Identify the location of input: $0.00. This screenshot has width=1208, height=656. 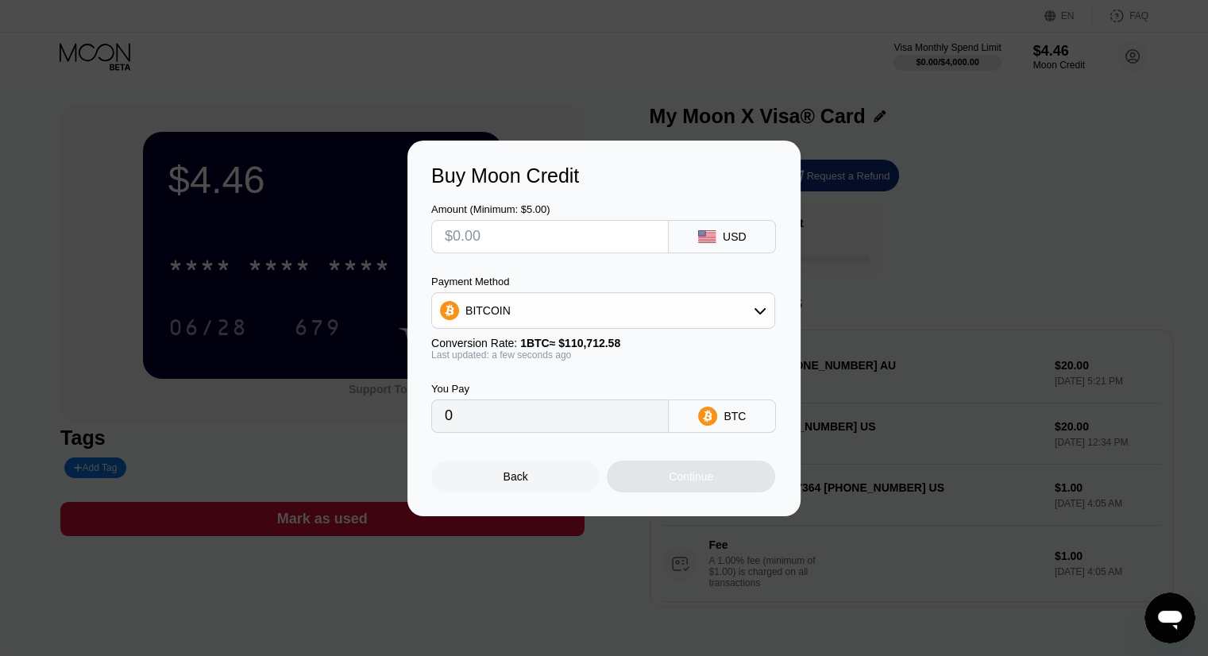
(550, 237).